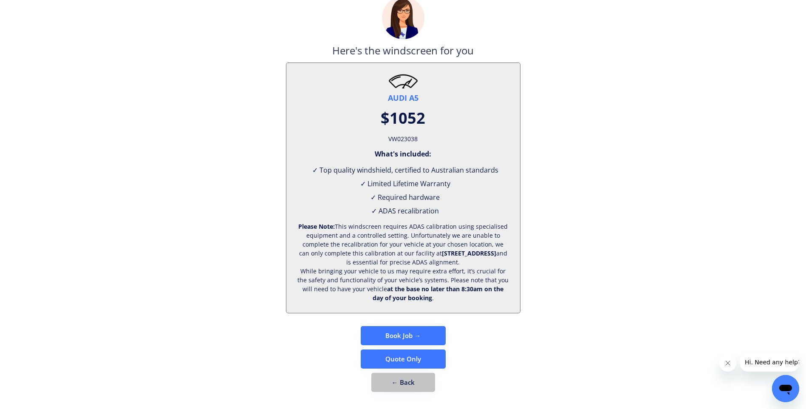 The height and width of the screenshot is (409, 806). Describe the element at coordinates (403, 262) in the screenshot. I see `div: This windscreen requires ADAS calibration using specialised equipment and a controlled setting. U...` at that location.